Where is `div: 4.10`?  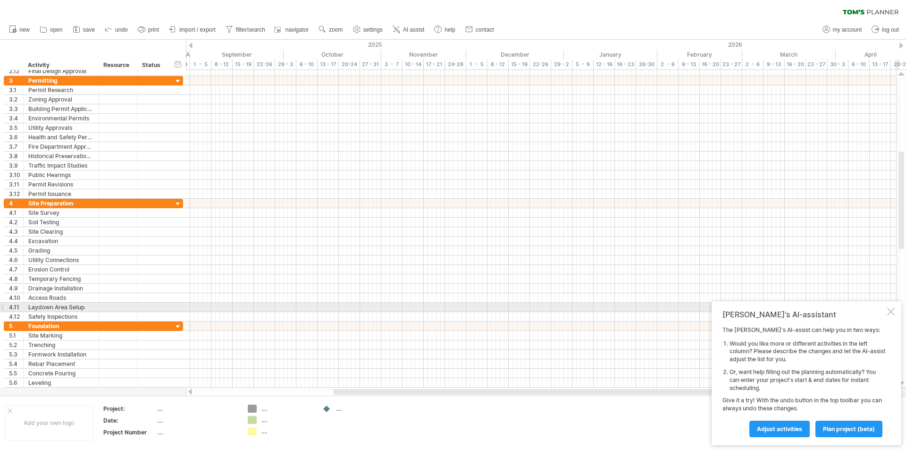 div: 4.10 is located at coordinates (16, 297).